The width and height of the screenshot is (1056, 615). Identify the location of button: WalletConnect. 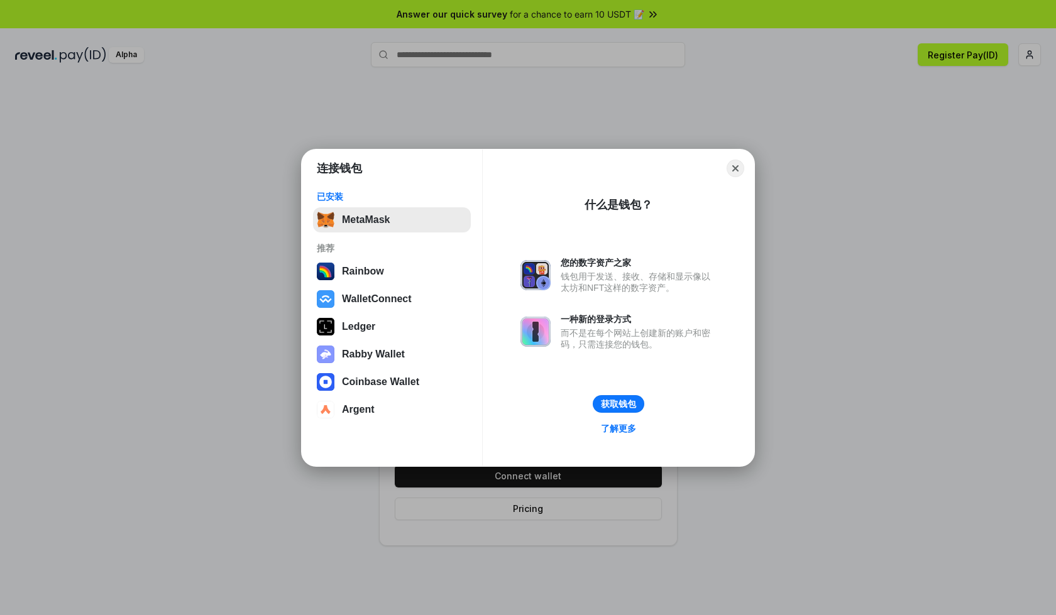
(391, 299).